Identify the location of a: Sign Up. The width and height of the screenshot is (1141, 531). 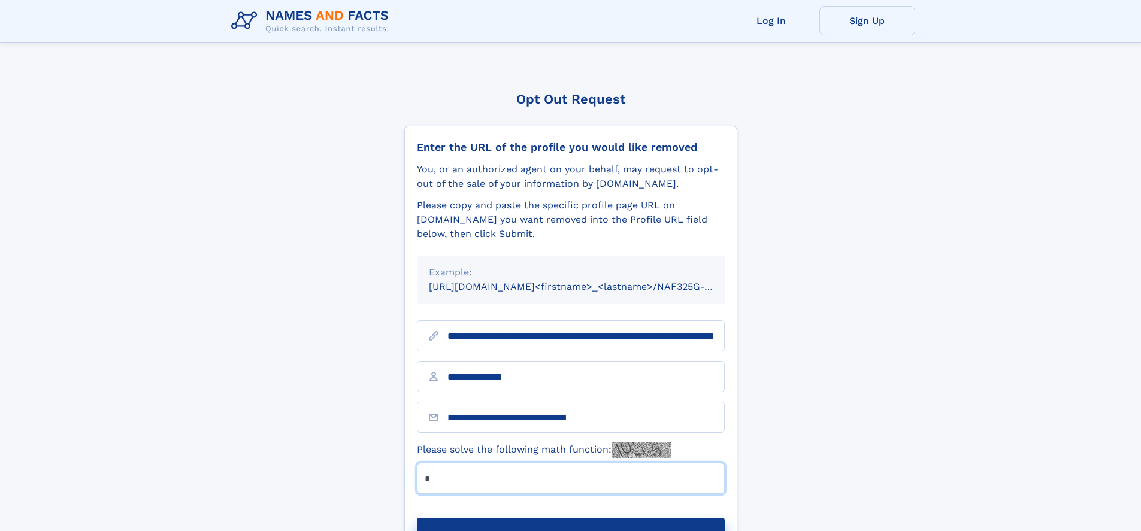
(867, 20).